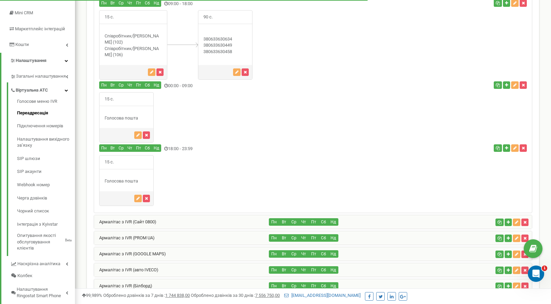 This screenshot has height=304, width=551. What do you see at coordinates (46, 113) in the screenshot?
I see `a: Переадресація` at bounding box center [46, 113].